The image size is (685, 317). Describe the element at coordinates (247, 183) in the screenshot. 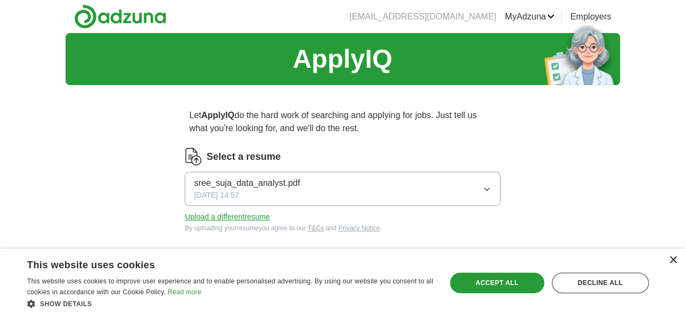

I see `span: sree_suja_data_analyst.pdf` at that location.